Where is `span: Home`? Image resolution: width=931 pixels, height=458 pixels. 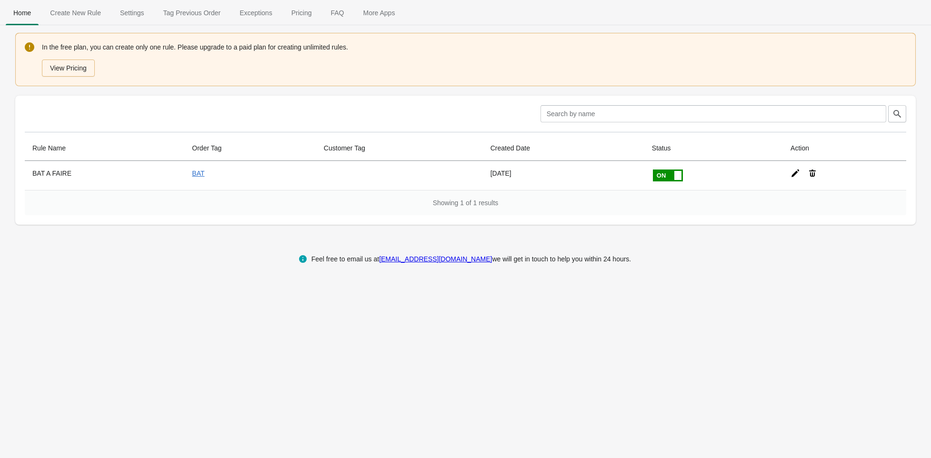 span: Home is located at coordinates (22, 13).